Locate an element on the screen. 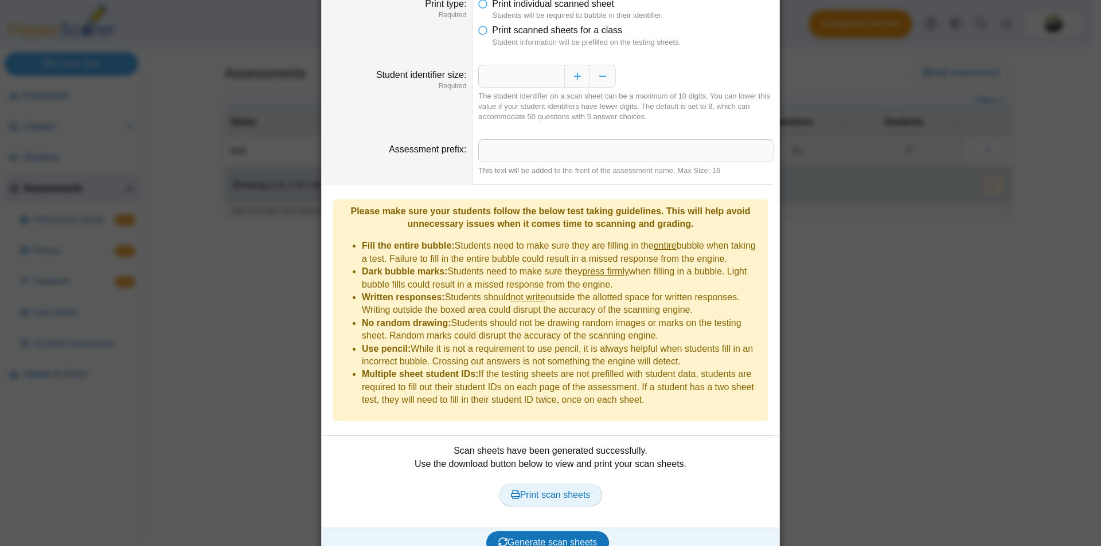  li: Students should not be drawing random images or marks on the testing sheet. Random marks could di... is located at coordinates (562, 330).